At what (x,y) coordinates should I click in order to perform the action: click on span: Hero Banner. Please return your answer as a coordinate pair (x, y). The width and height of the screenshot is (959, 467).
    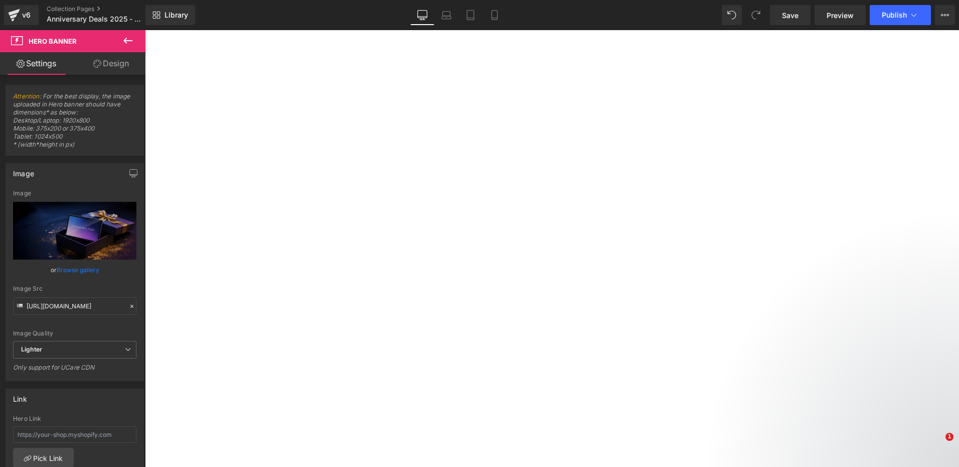
    Looking at the image, I should click on (53, 41).